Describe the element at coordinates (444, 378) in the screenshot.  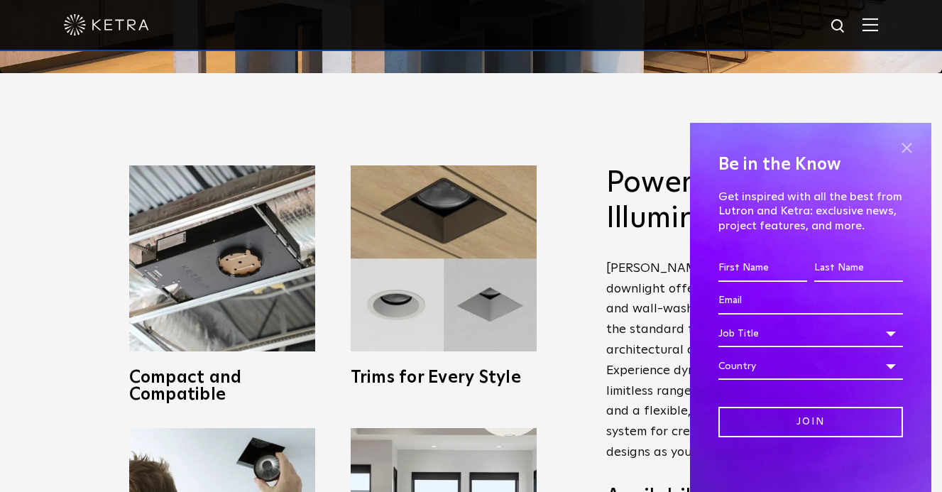
I see `h3: Trims for Every Style` at that location.